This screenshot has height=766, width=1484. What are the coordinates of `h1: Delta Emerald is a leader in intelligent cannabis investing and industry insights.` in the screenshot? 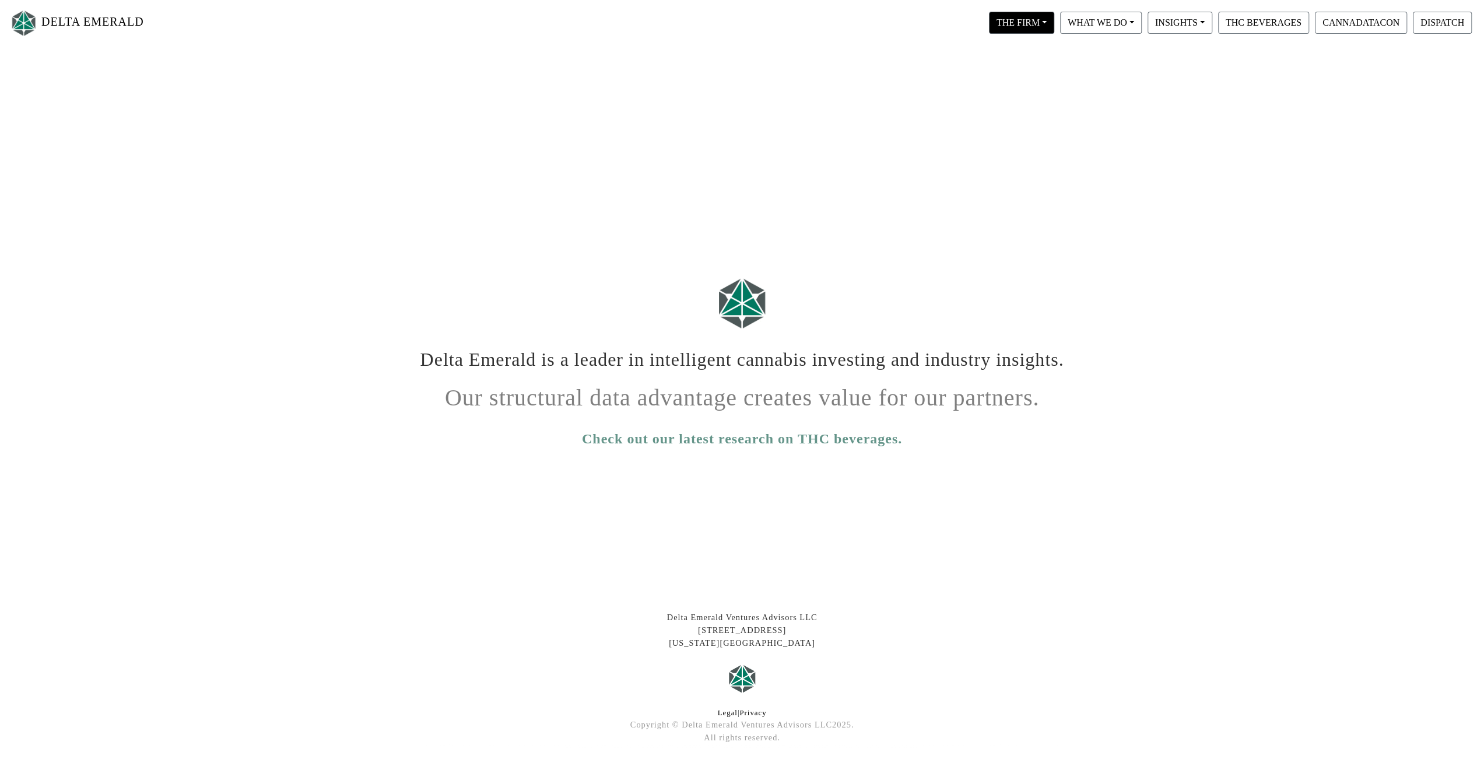 It's located at (742, 355).